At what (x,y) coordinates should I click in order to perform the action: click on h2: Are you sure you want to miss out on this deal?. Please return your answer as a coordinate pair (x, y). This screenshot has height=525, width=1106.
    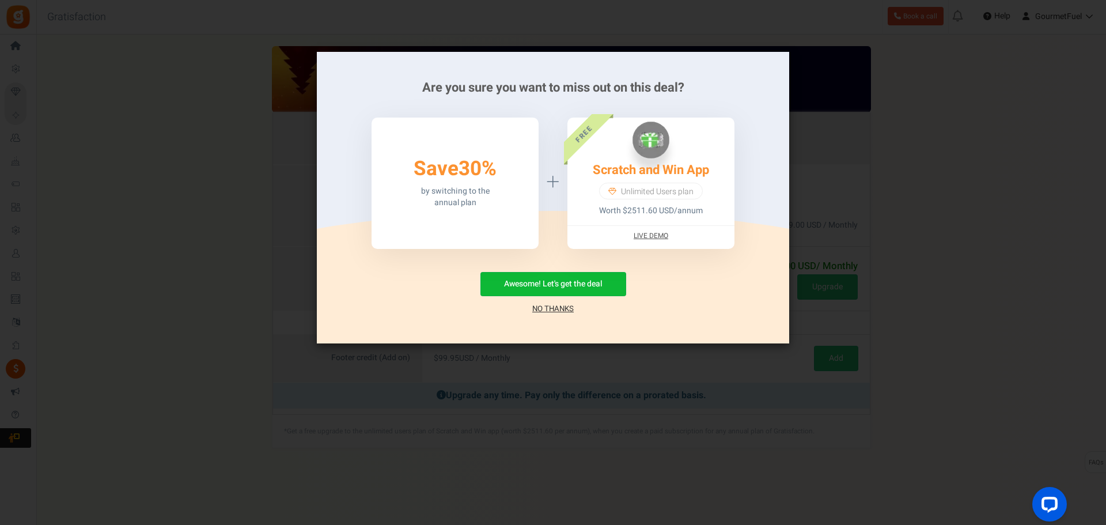
    Looking at the image, I should click on (553, 88).